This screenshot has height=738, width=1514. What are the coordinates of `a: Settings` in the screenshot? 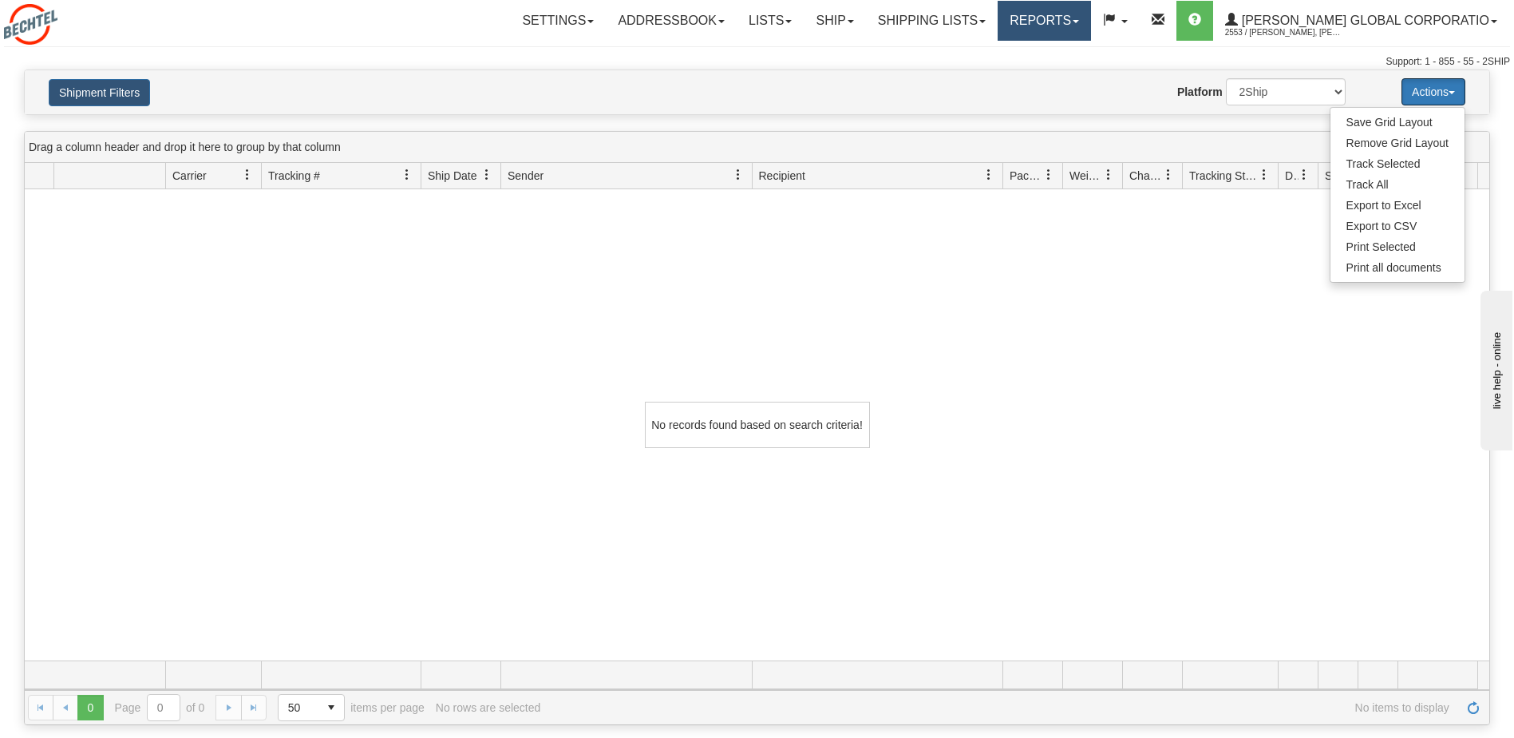 It's located at (558, 21).